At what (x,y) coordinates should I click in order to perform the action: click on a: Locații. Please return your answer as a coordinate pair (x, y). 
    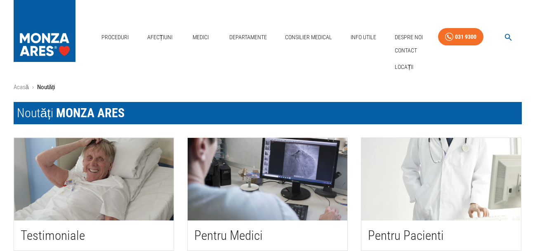
    Looking at the image, I should click on (404, 67).